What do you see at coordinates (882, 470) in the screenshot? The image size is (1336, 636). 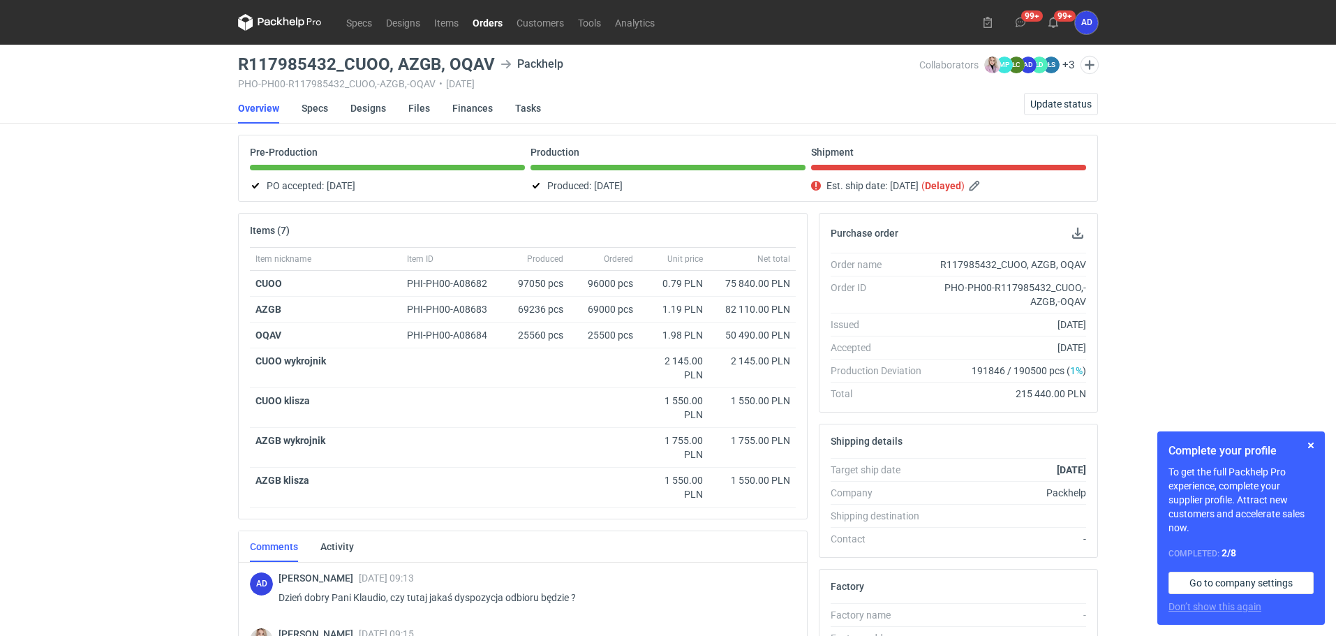 I see `div: Target ship date` at bounding box center [882, 470].